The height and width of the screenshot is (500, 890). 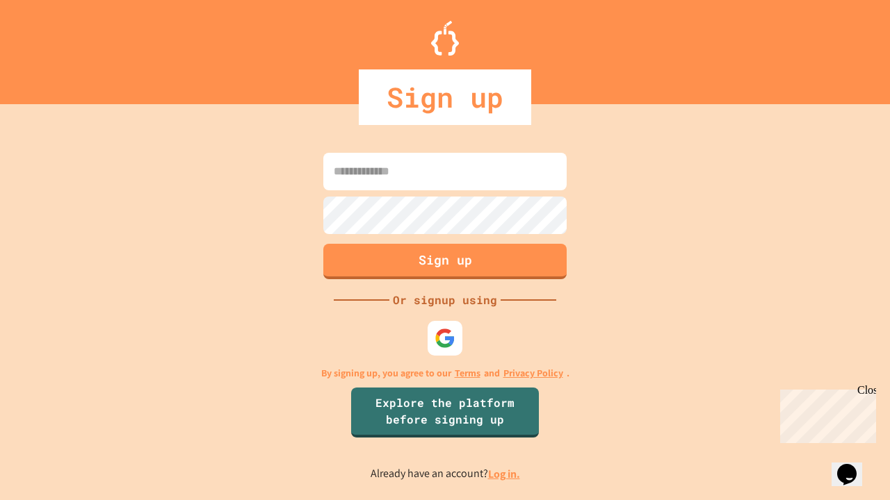 I want to click on a: Log in., so click(x=504, y=474).